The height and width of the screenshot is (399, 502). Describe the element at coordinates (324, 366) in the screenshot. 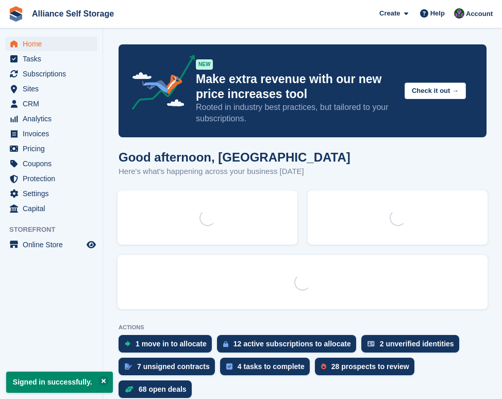

I see `img: prospect-51fa495bee0391a8d652442698ab0144808aea92771e9ea1ae160a38d050c398.svg` at that location.